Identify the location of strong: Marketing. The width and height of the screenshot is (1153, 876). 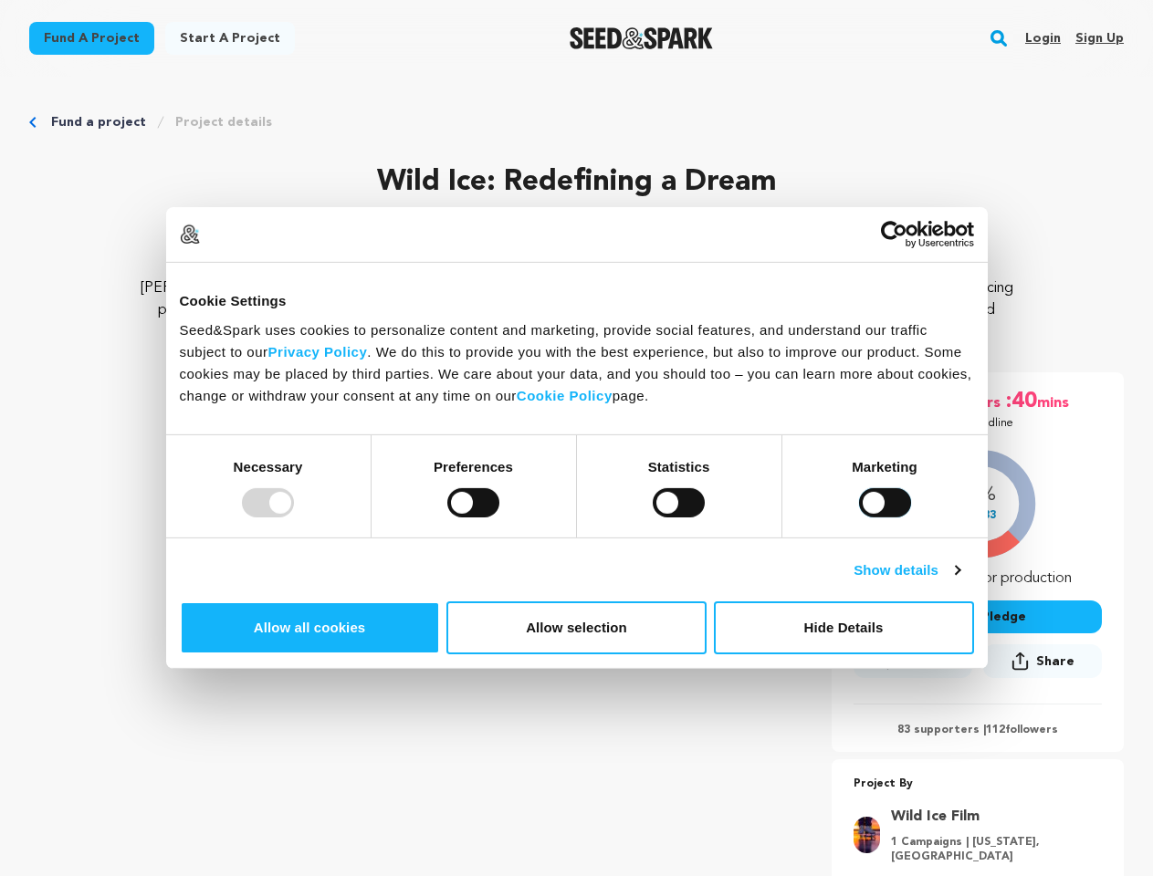
(885, 466).